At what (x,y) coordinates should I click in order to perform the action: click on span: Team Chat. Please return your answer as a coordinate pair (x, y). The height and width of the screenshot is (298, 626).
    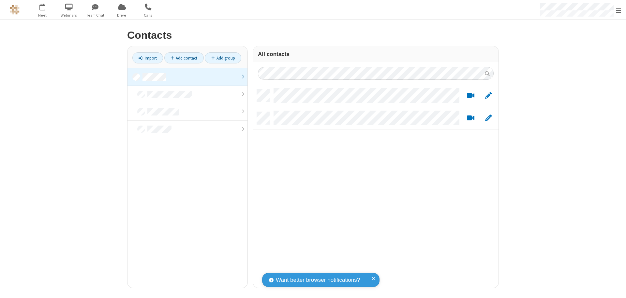
    Looking at the image, I should click on (95, 15).